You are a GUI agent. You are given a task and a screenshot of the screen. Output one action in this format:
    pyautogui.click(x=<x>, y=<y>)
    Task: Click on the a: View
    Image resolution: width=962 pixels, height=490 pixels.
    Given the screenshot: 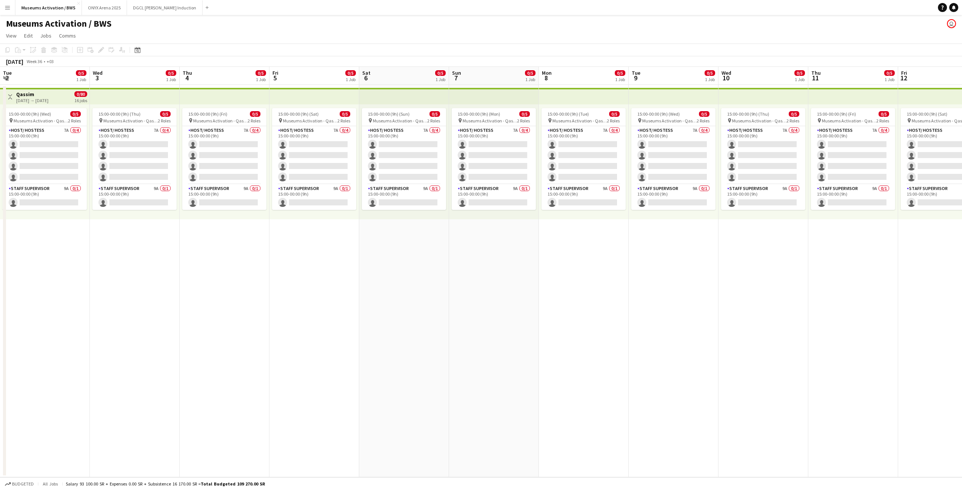 What is the action you would take?
    pyautogui.click(x=11, y=36)
    